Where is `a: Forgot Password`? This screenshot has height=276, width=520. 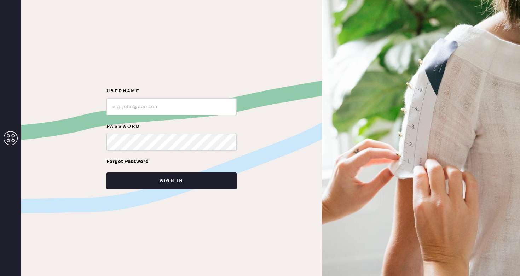
a: Forgot Password is located at coordinates (127, 162).